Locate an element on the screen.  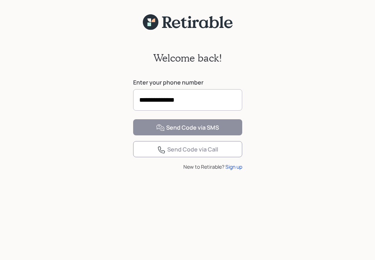
div: New to Retirable? is located at coordinates (188, 167).